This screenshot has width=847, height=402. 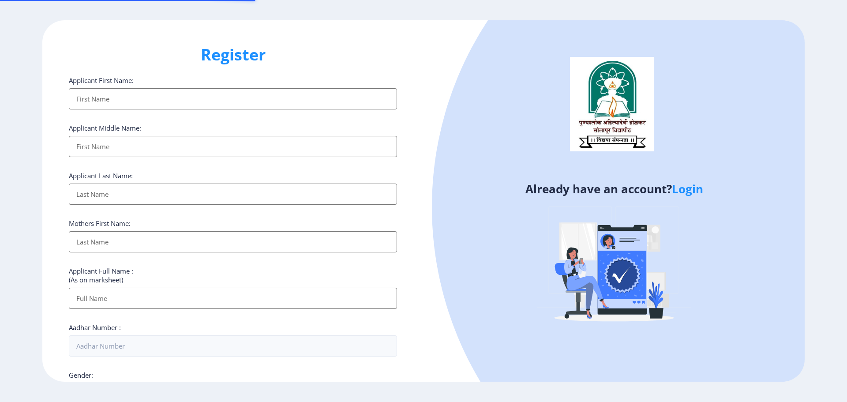 What do you see at coordinates (687, 189) in the screenshot?
I see `a: Login` at bounding box center [687, 189].